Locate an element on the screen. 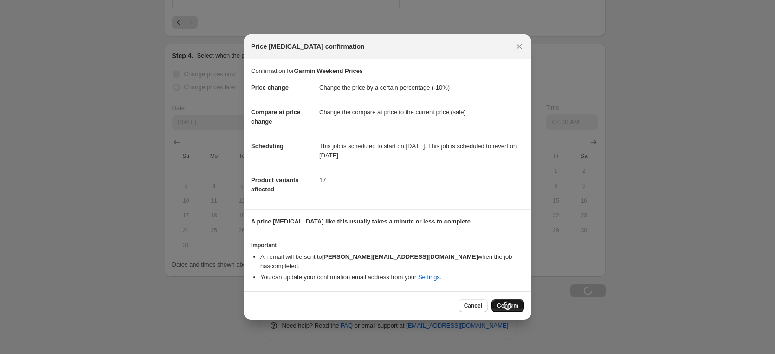 Image resolution: width=775 pixels, height=354 pixels. button: Close is located at coordinates (519, 46).